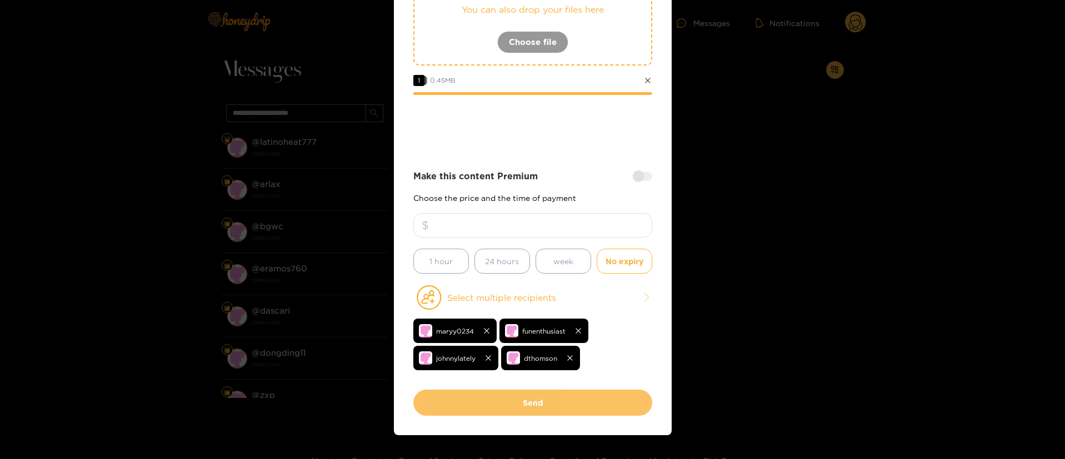 The image size is (1065, 459). What do you see at coordinates (455, 331) in the screenshot?
I see `span: maryy0234` at bounding box center [455, 331].